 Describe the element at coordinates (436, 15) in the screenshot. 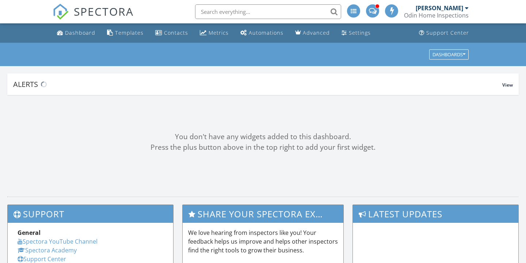

I see `div: Odin Home Inspections` at that location.